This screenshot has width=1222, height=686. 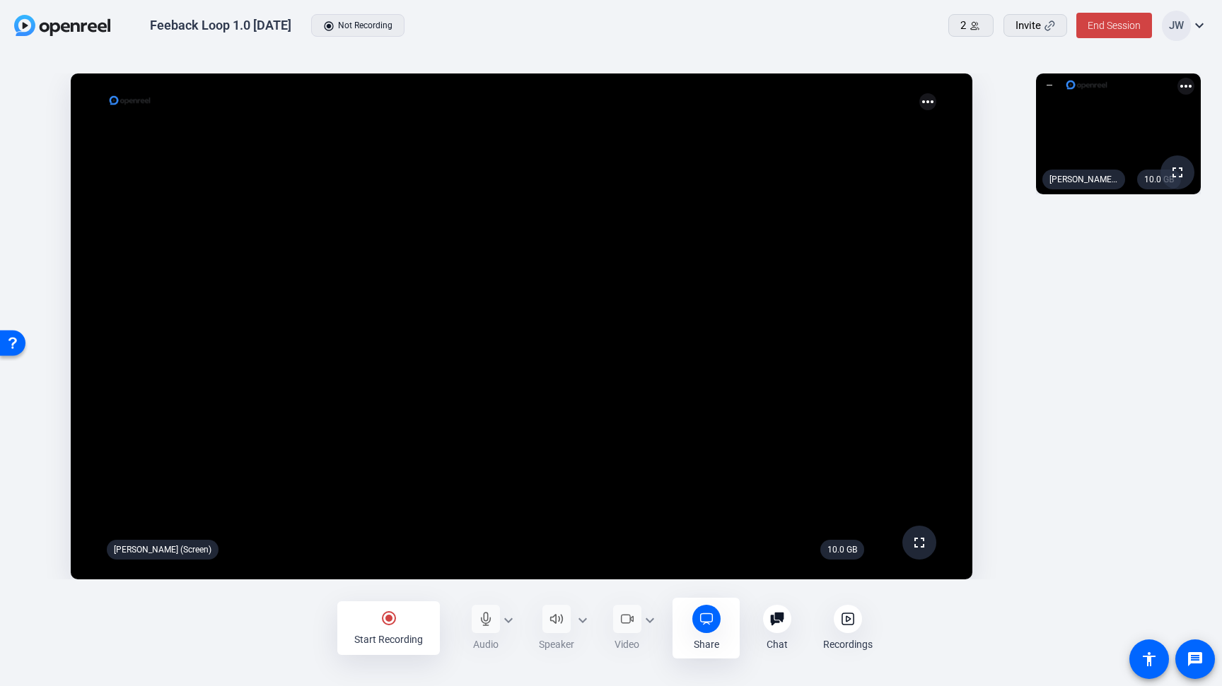 I want to click on span: 2, so click(x=963, y=25).